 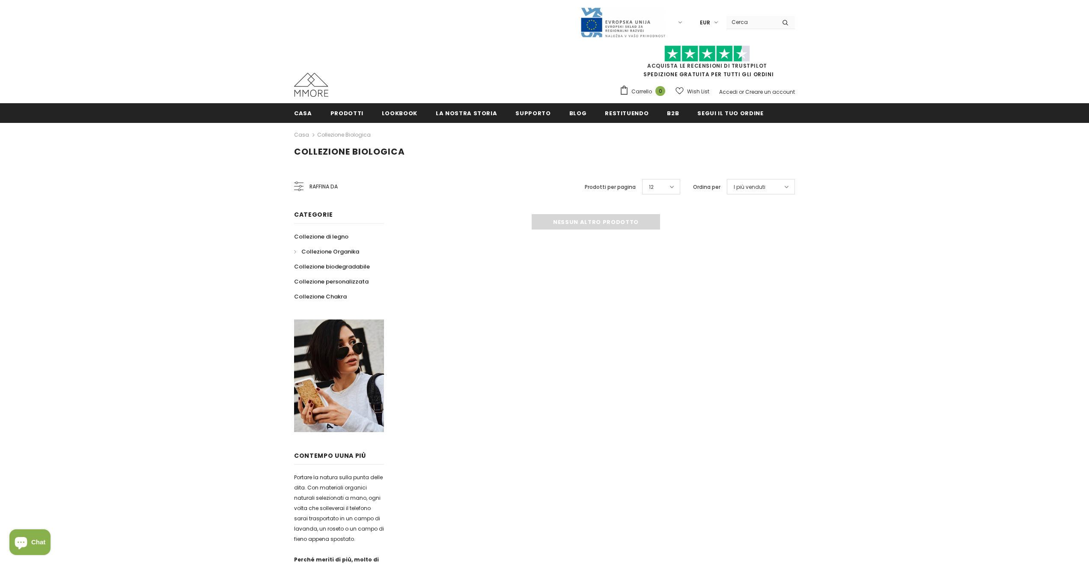 I want to click on a: La nostra storia, so click(x=466, y=113).